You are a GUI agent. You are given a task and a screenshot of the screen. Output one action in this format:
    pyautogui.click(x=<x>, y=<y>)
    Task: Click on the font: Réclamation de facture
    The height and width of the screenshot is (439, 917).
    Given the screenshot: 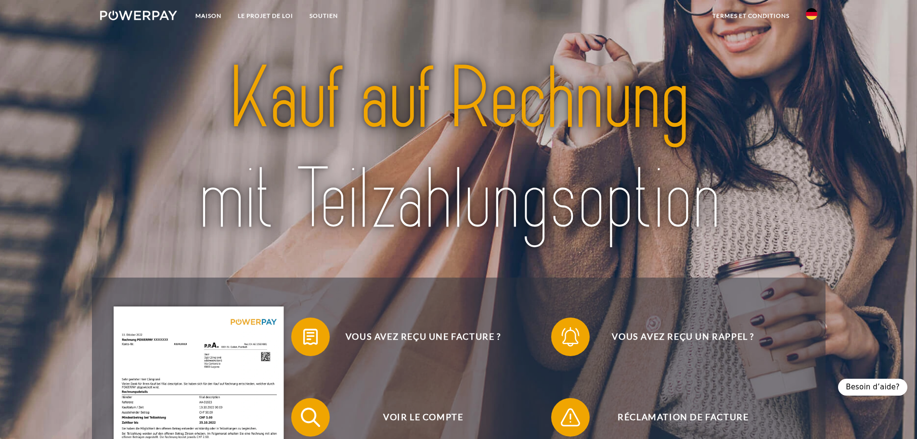 What is the action you would take?
    pyautogui.click(x=683, y=416)
    